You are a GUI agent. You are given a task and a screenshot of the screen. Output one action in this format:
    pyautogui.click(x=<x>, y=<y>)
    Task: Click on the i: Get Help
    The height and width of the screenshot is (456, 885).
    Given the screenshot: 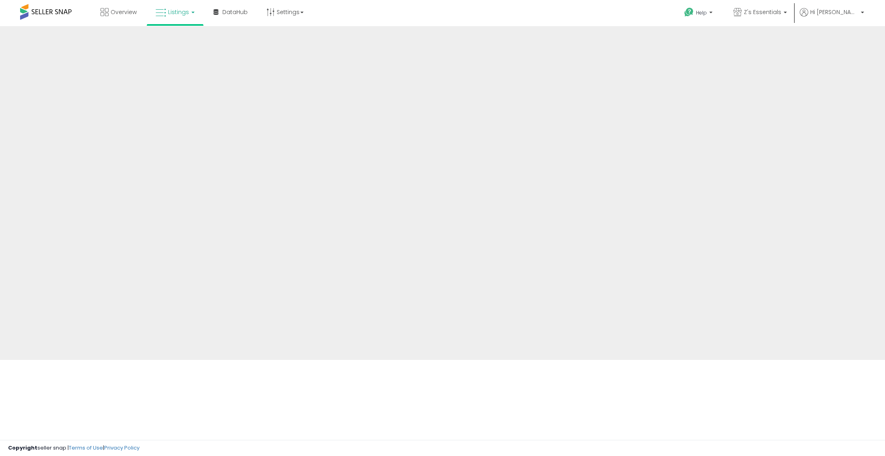 What is the action you would take?
    pyautogui.click(x=688, y=12)
    